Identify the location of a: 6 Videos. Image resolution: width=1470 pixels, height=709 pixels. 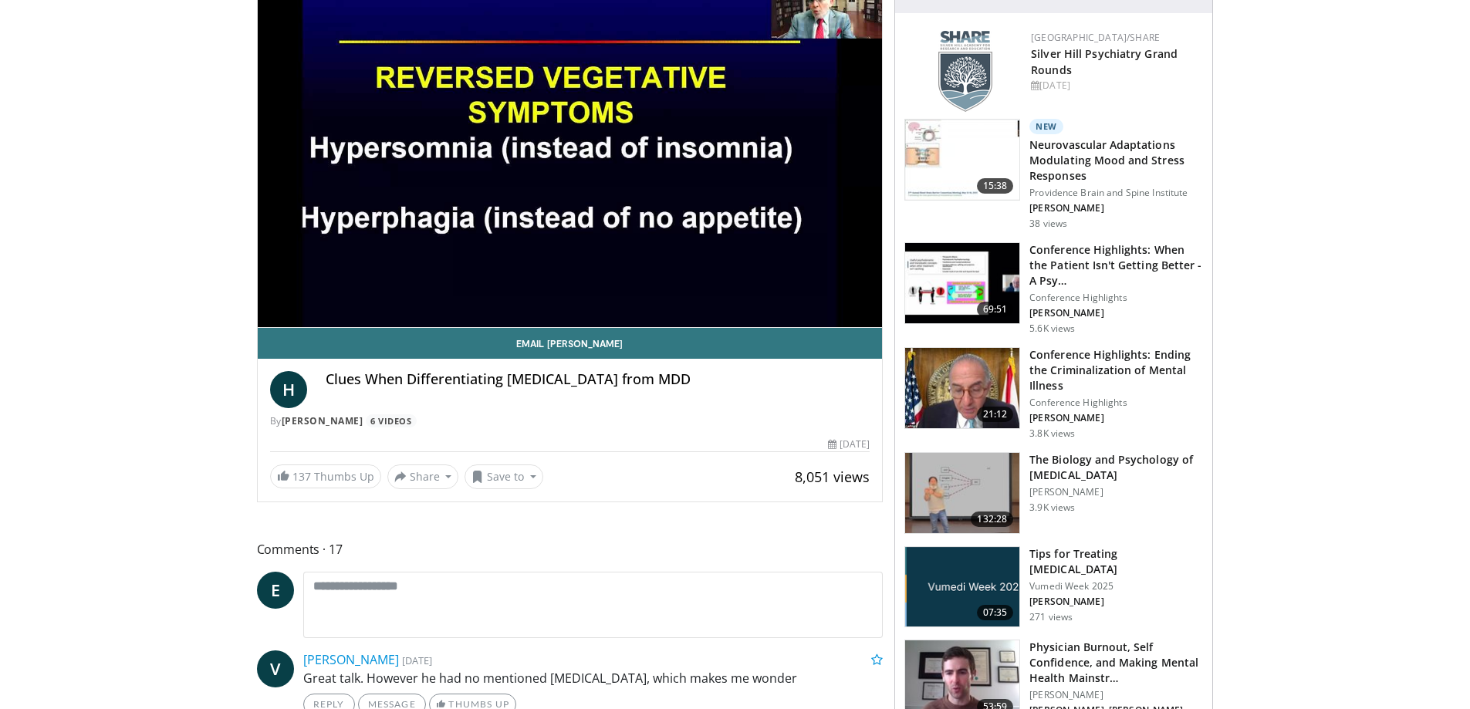
(391, 421).